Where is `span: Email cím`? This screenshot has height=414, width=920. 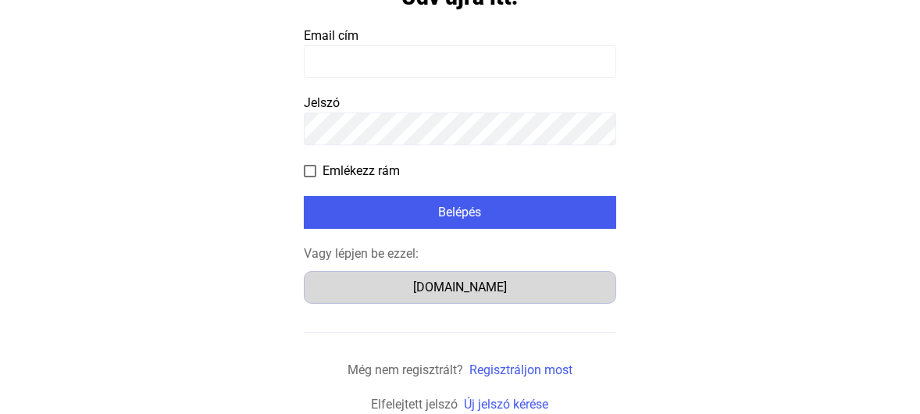
span: Email cím is located at coordinates (331, 35).